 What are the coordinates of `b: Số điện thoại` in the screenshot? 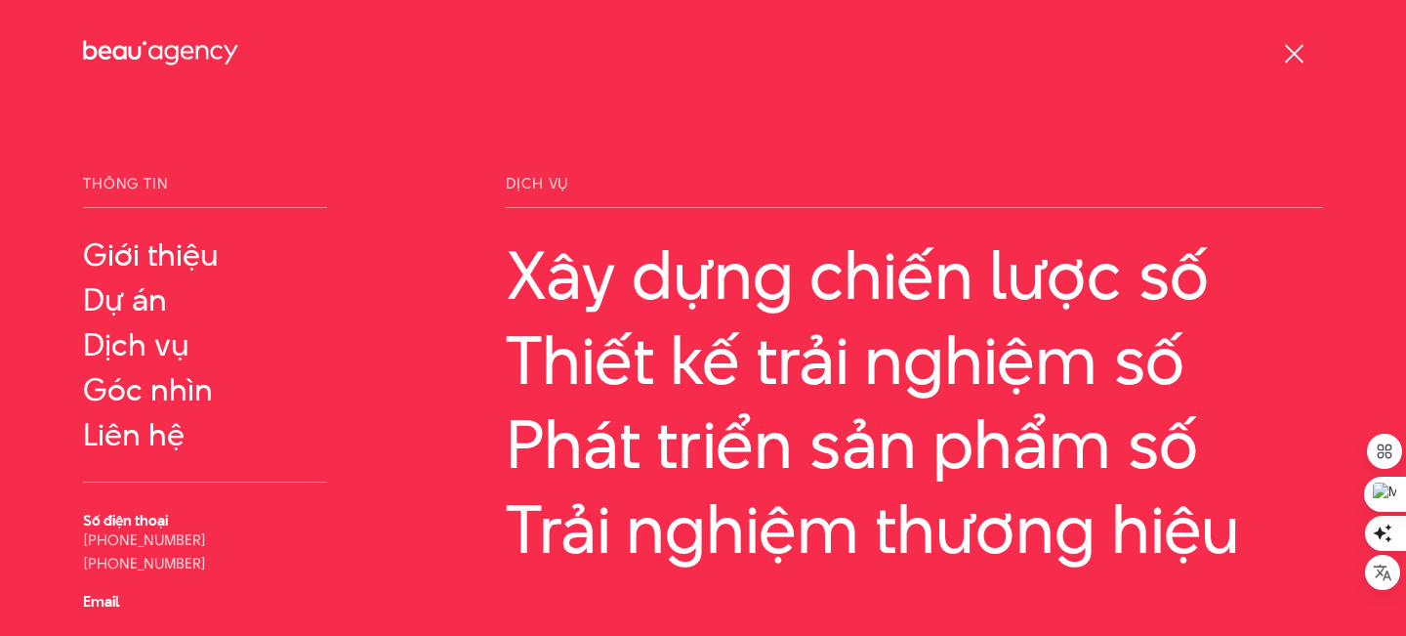 It's located at (125, 520).